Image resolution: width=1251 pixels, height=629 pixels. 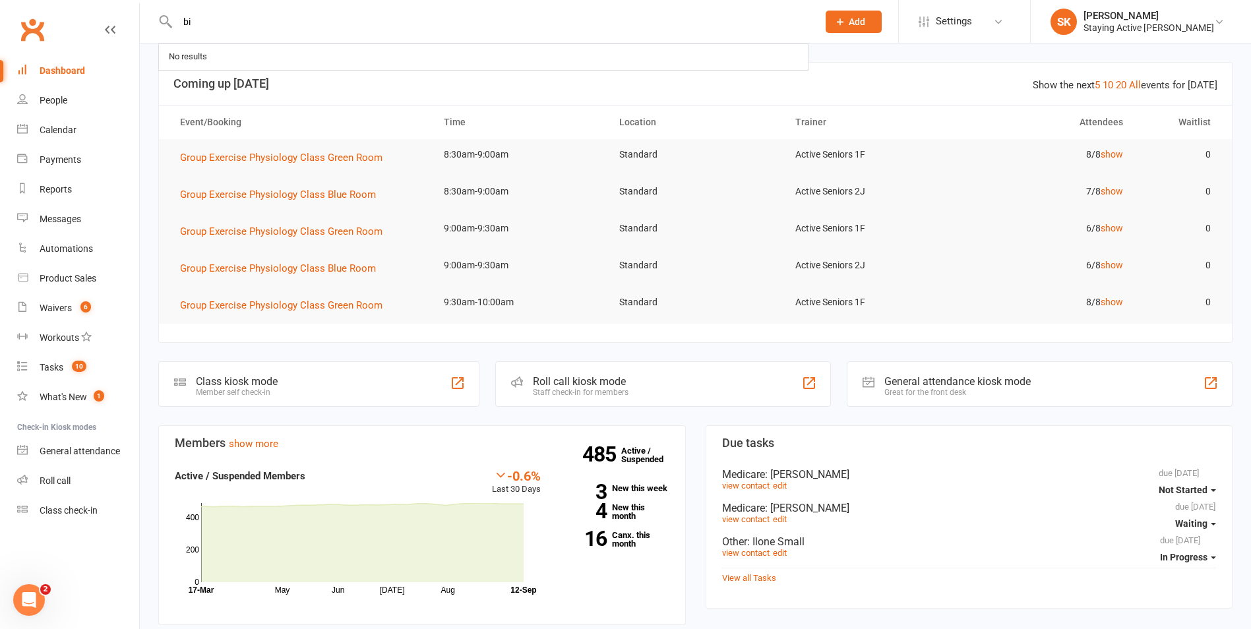 I want to click on span: 6, so click(x=86, y=307).